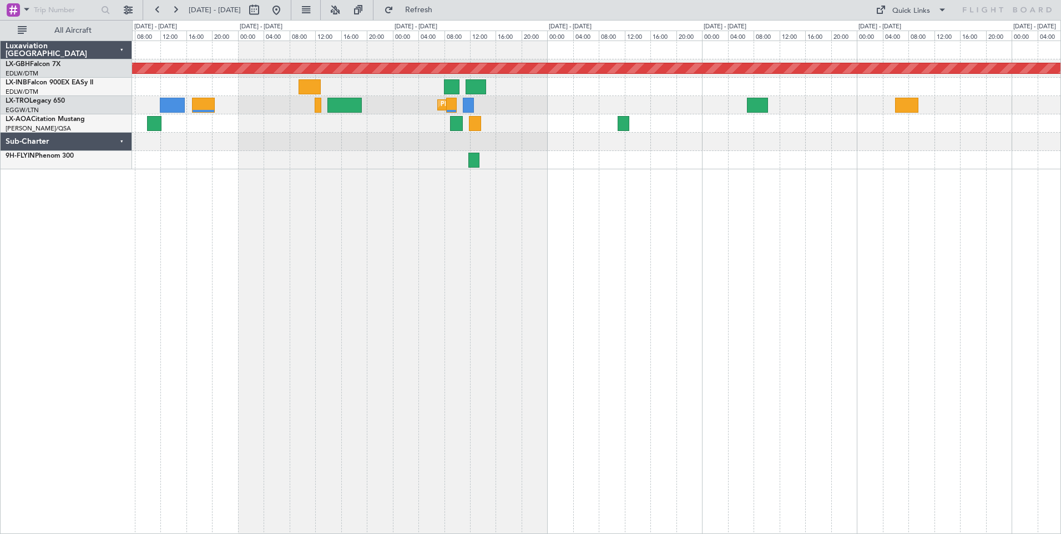 This screenshot has width=1061, height=534. I want to click on button: Refresh, so click(412, 10).